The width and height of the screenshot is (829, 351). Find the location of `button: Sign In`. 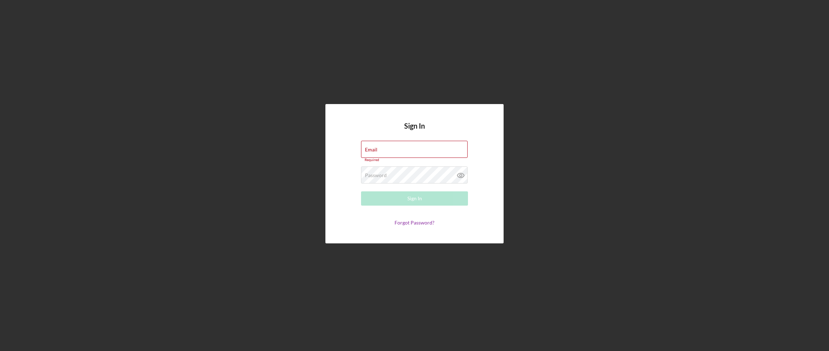

button: Sign In is located at coordinates (414, 198).